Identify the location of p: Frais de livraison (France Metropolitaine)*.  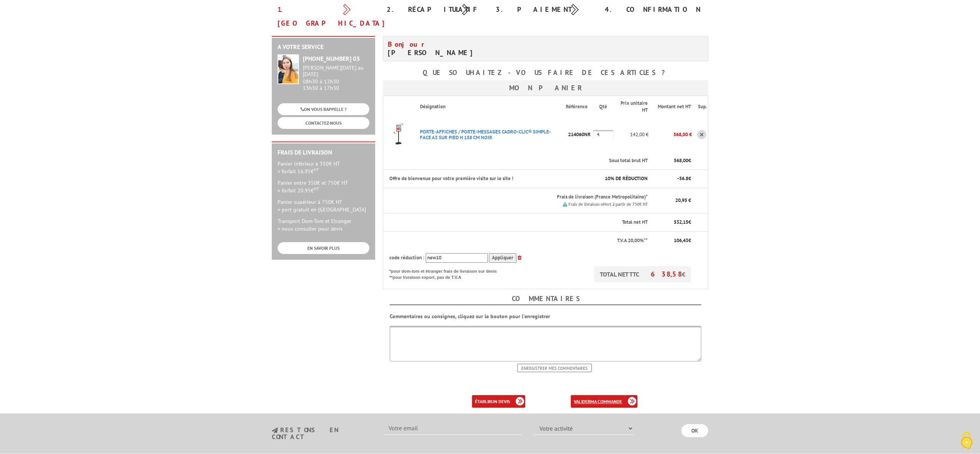
(534, 197).